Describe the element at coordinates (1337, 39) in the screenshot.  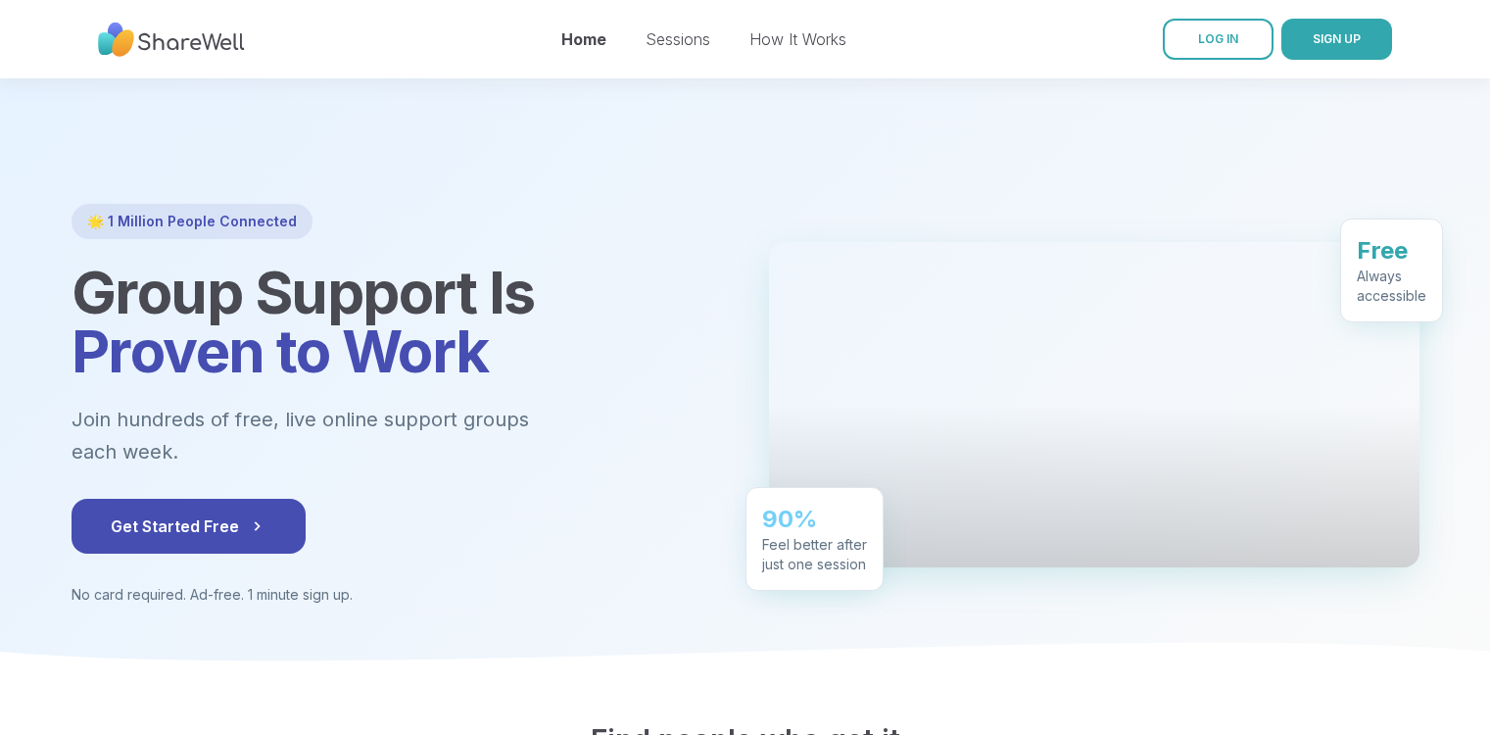
I see `button: SIGN UP` at that location.